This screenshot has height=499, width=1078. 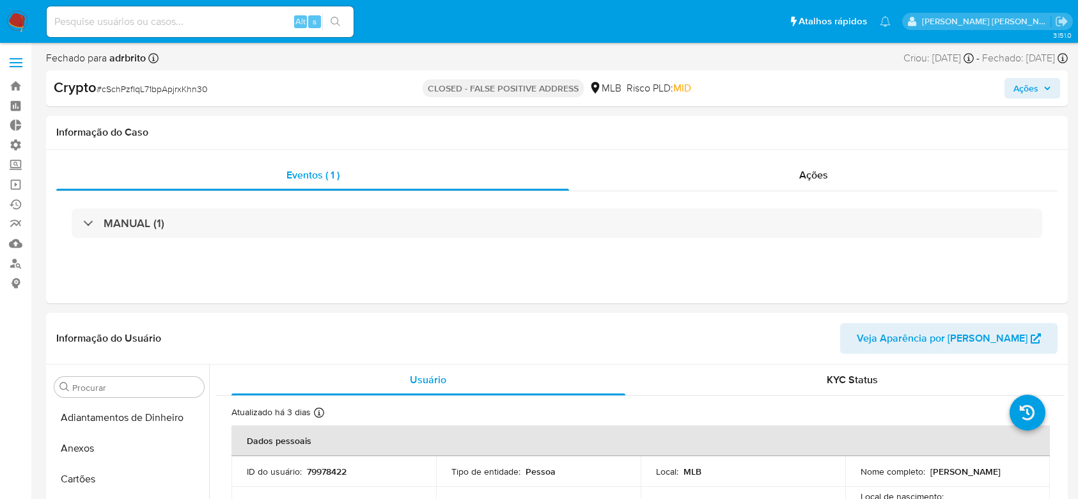 I want to click on button: Ações, so click(x=1032, y=88).